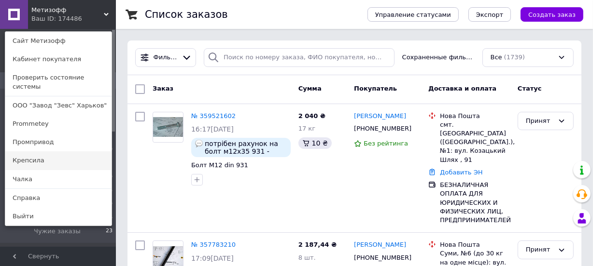 The image size is (593, 266). Describe the element at coordinates (306, 128) in the screenshot. I see `span: 17 кг` at that location.